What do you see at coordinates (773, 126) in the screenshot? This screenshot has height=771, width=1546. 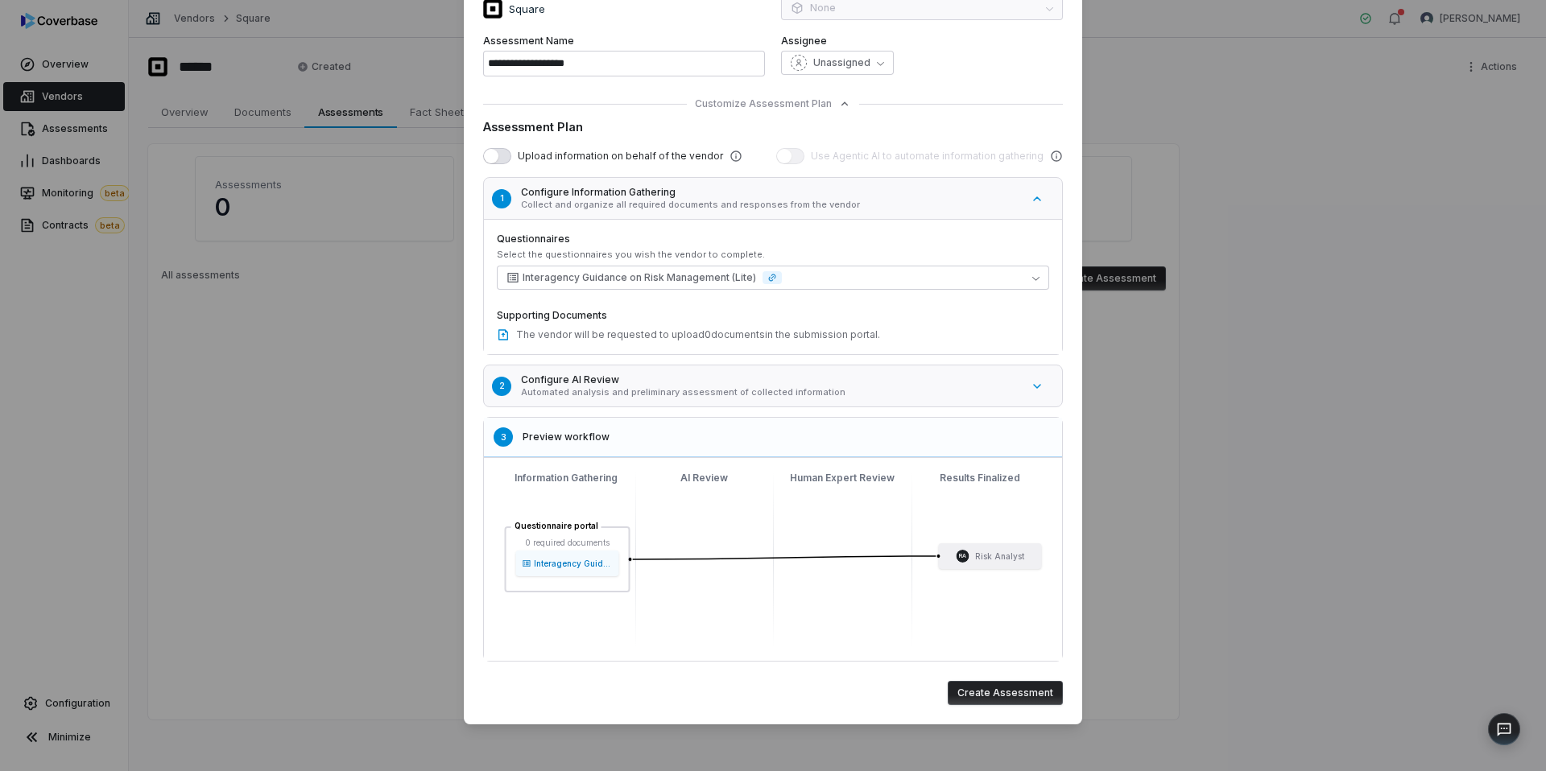 I see `div: Assessment Plan` at bounding box center [773, 126].